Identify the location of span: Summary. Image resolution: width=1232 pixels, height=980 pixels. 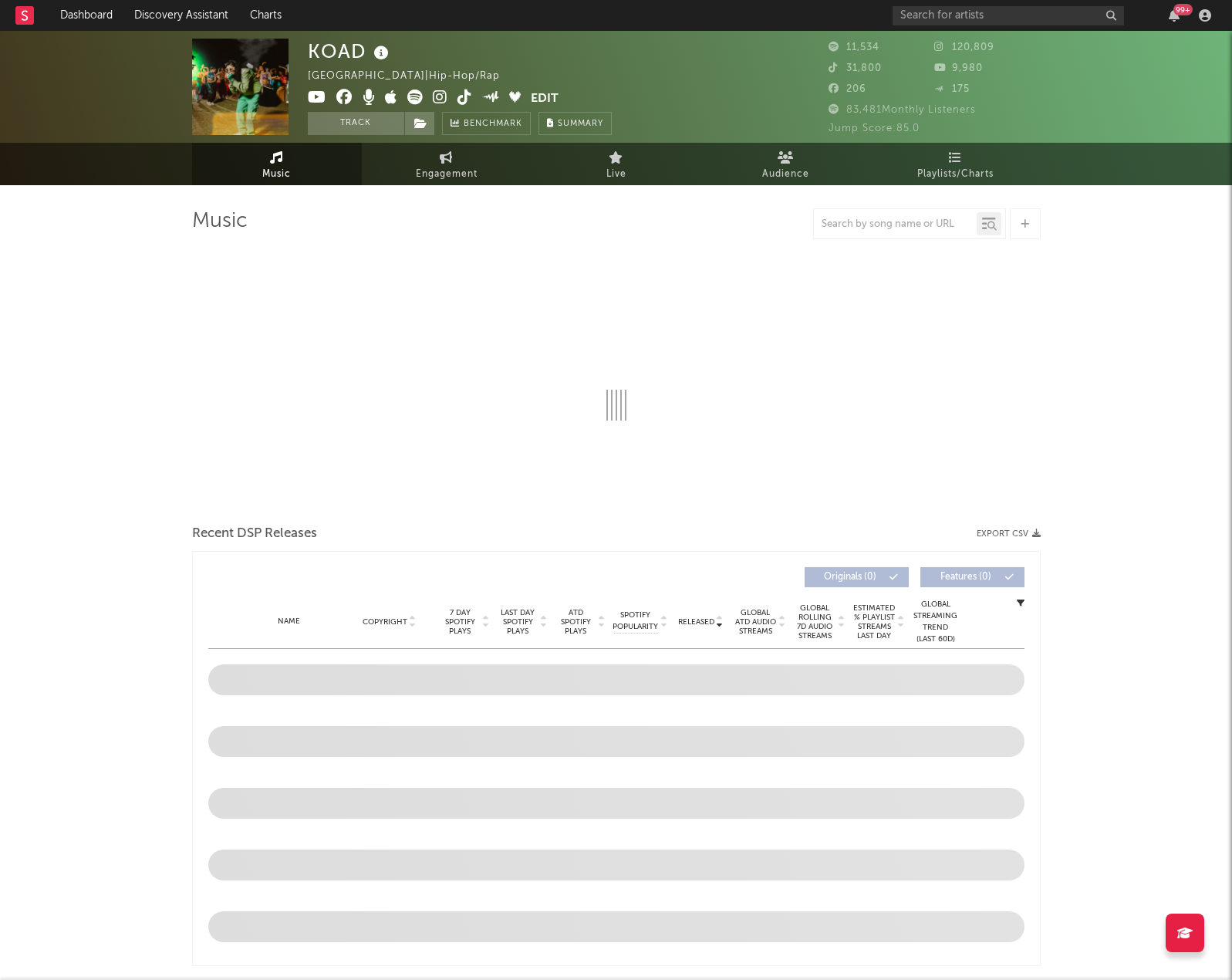
(580, 123).